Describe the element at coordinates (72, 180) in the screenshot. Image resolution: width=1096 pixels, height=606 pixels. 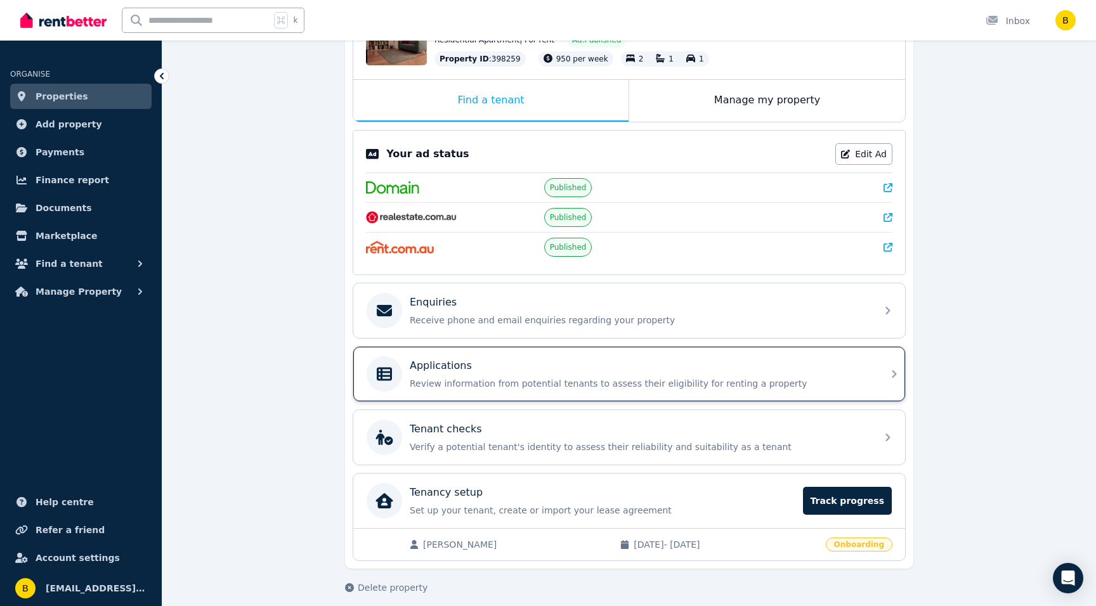
I see `span: Finance report` at that location.